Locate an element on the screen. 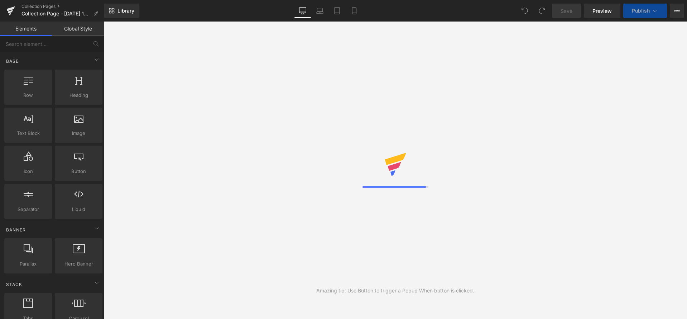 The width and height of the screenshot is (687, 319). span: Banner is located at coordinates (16, 229).